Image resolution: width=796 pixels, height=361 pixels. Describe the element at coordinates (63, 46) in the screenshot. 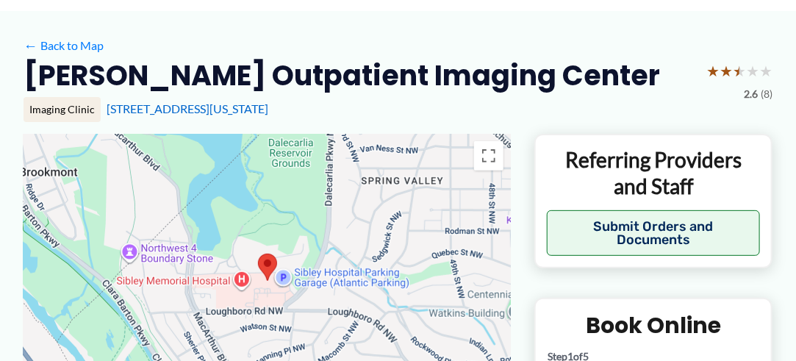

I see `a: ←Back to Map` at that location.